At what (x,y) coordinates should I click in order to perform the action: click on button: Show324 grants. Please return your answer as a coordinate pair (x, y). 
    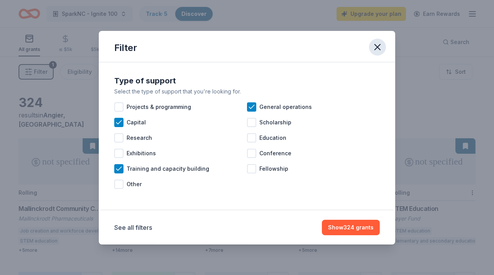
    Looking at the image, I should click on (351, 227).